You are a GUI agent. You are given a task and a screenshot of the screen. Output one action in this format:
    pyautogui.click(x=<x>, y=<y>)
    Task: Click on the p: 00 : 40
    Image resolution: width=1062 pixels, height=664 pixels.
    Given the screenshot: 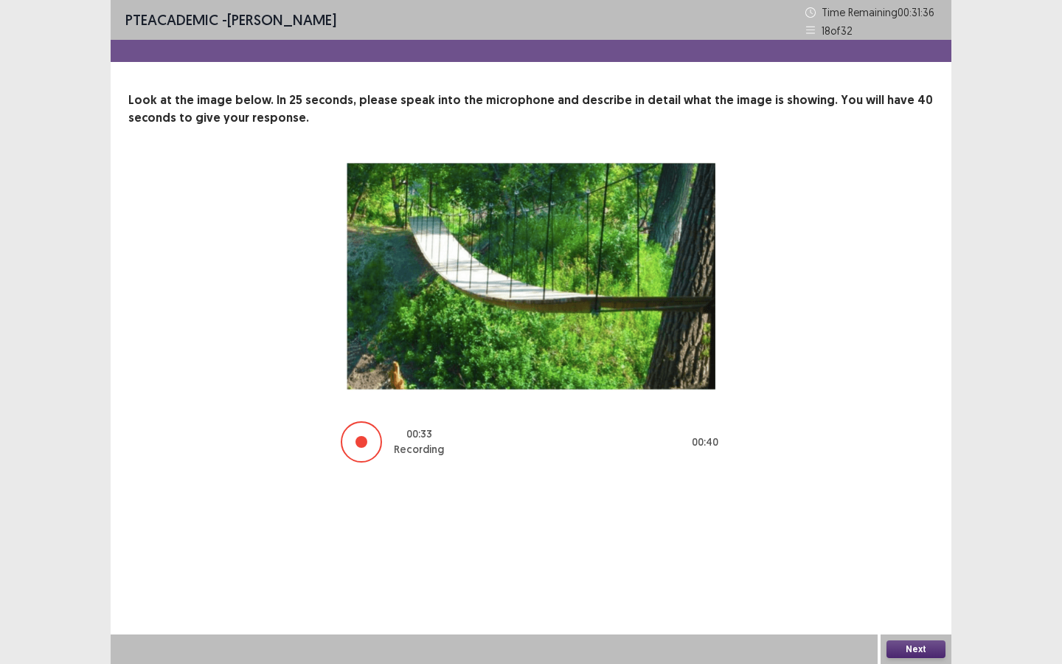 What is the action you would take?
    pyautogui.click(x=705, y=442)
    